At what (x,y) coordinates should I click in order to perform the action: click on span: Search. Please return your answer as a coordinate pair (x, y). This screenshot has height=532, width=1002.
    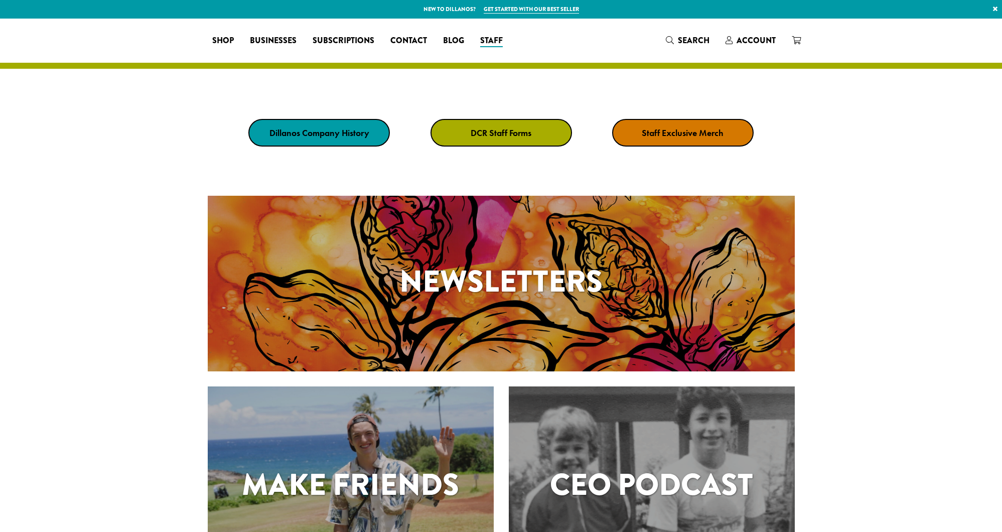
    Looking at the image, I should click on (693, 40).